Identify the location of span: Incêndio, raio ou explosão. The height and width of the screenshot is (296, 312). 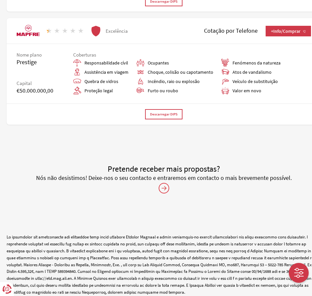
(172, 81).